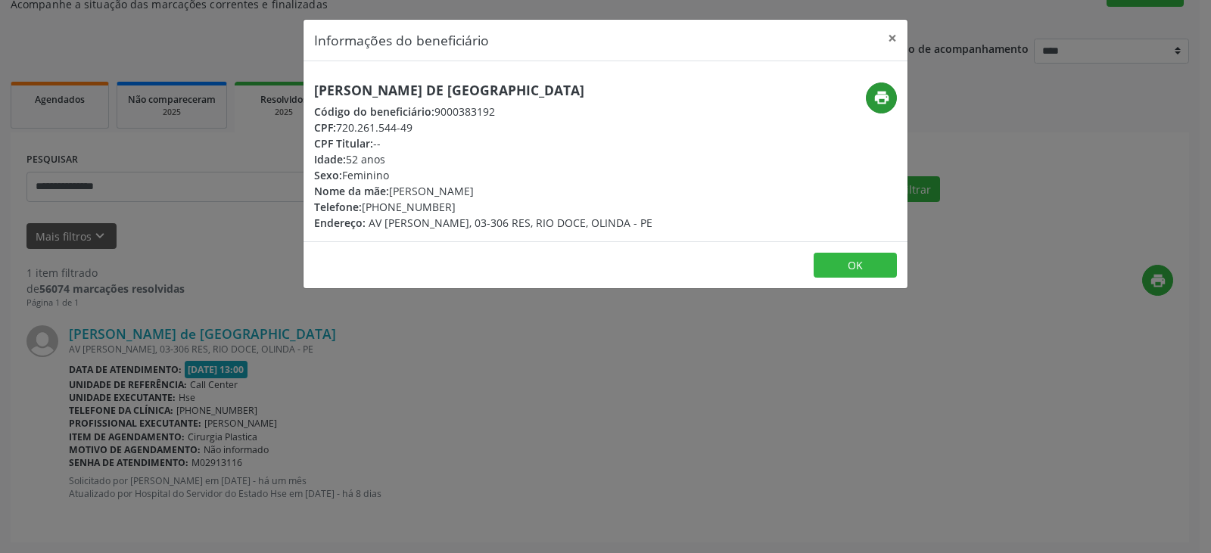 This screenshot has width=1211, height=553. What do you see at coordinates (855, 266) in the screenshot?
I see `button: OK` at bounding box center [855, 266].